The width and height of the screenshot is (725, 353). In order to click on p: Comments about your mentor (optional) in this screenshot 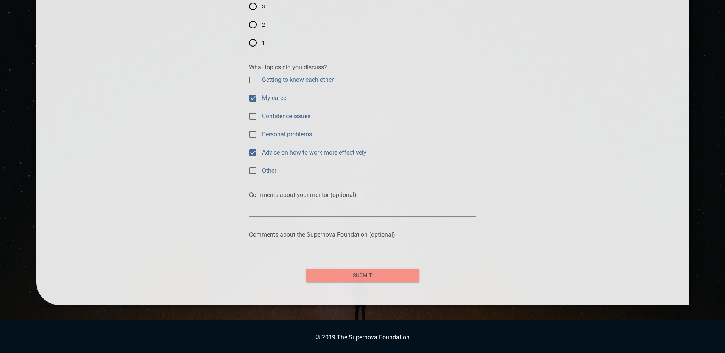, I will do `click(363, 195)`.